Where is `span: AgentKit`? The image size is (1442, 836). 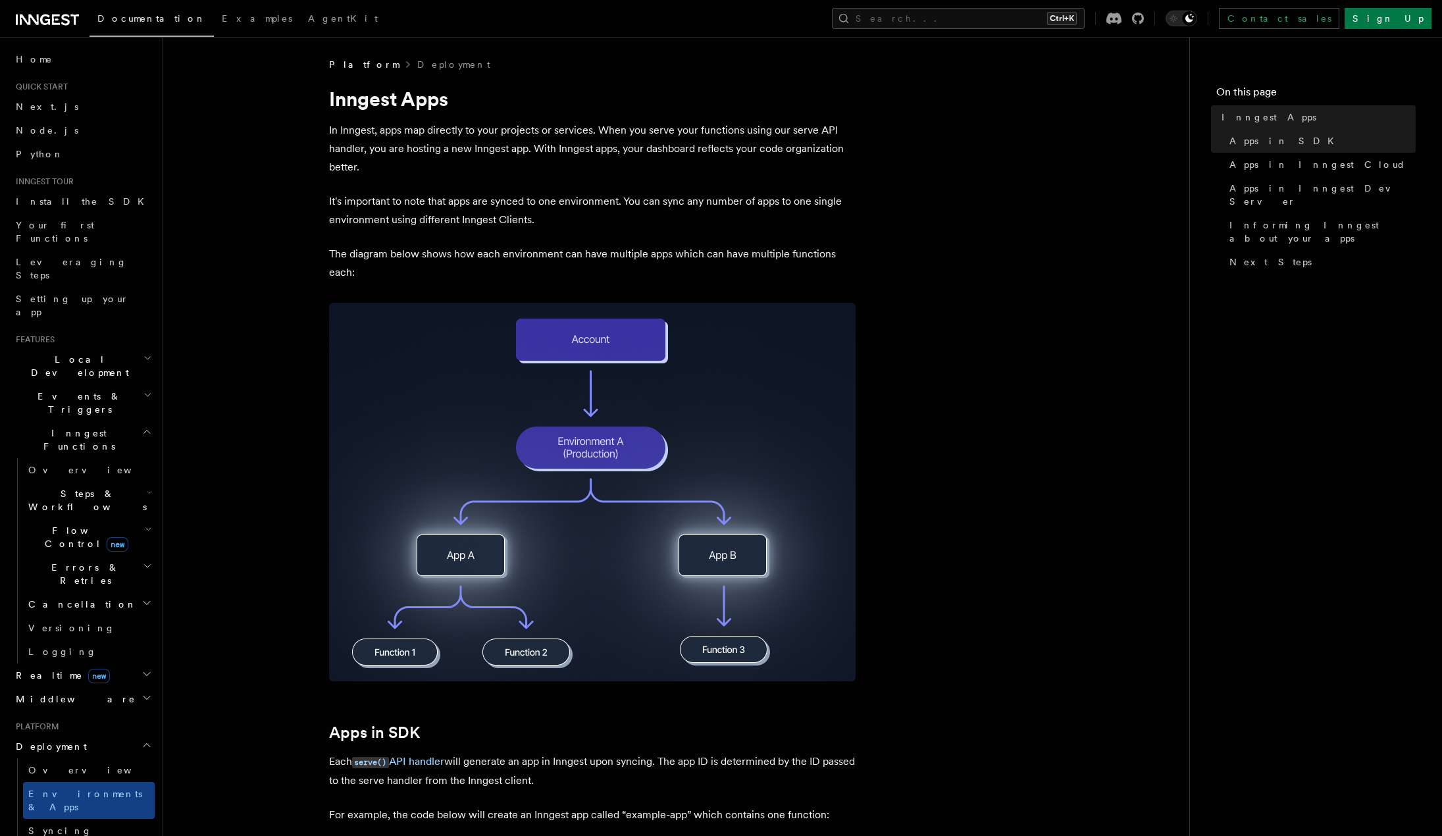 span: AgentKit is located at coordinates (343, 18).